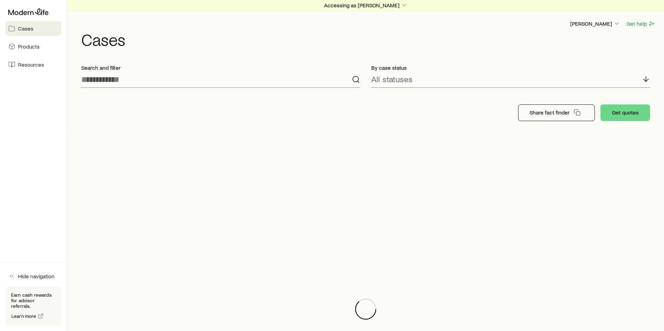  I want to click on button: Hide navigation, so click(33, 276).